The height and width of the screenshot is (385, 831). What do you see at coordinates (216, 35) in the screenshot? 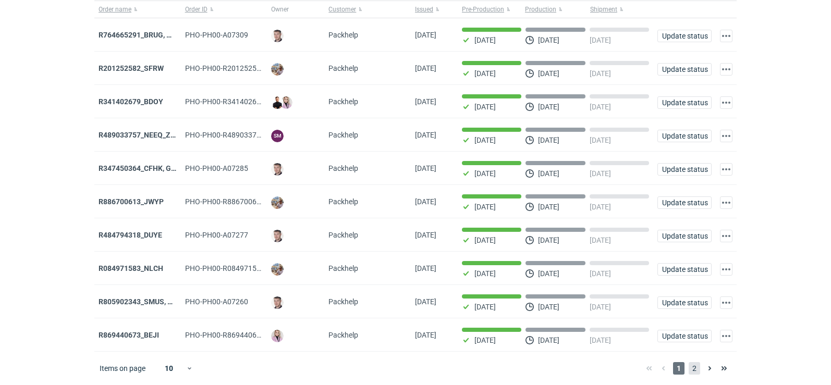
I see `span: PHO-PH00-A07309` at bounding box center [216, 35].